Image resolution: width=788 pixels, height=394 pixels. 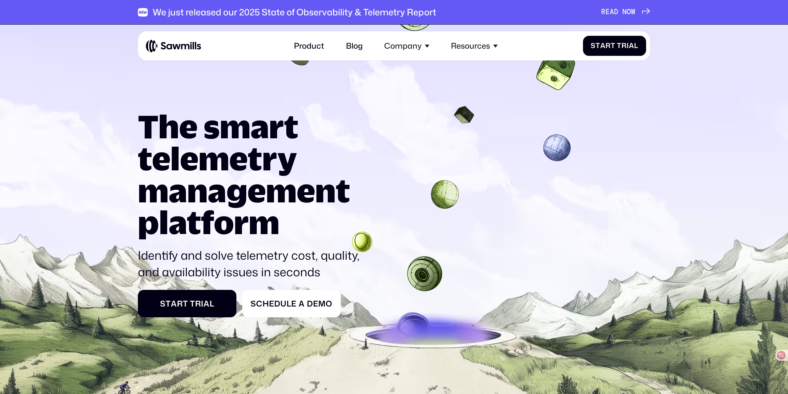 I want to click on span: A, so click(x=612, y=12).